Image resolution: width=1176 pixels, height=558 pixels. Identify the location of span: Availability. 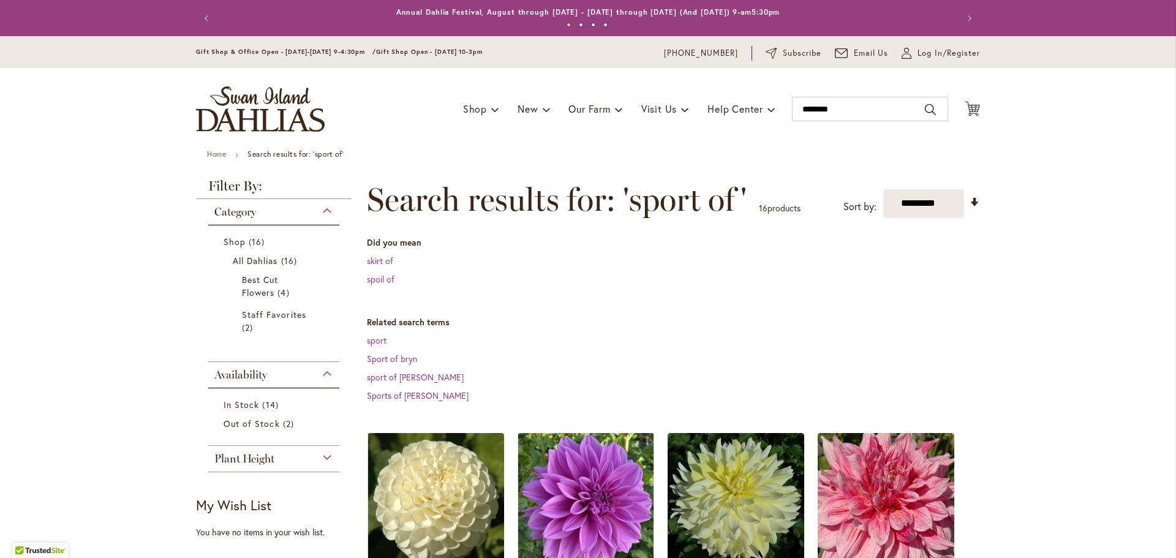
(241, 375).